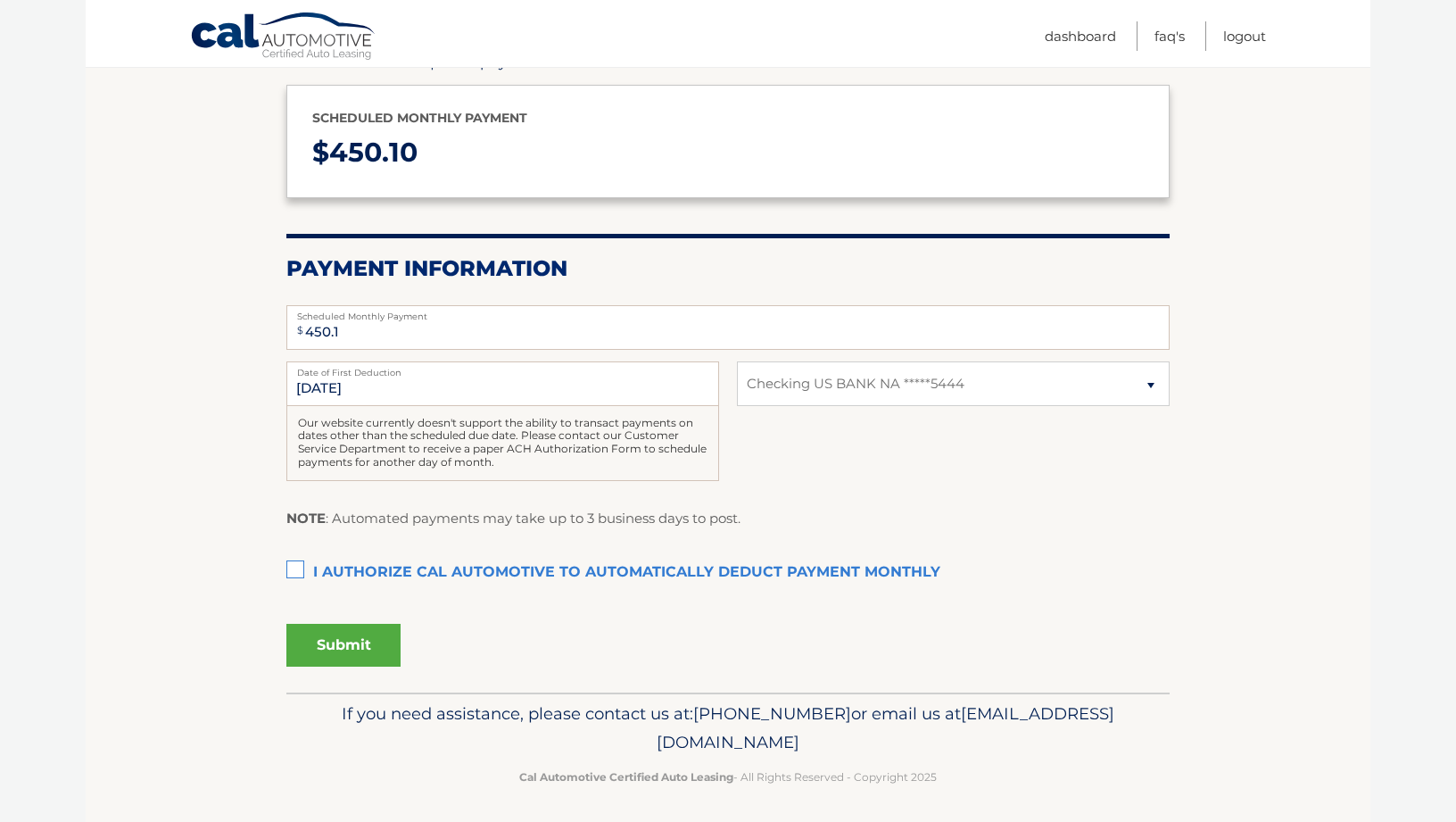 The image size is (1456, 822). What do you see at coordinates (728, 268) in the screenshot?
I see `h2: Payment Information` at bounding box center [728, 268].